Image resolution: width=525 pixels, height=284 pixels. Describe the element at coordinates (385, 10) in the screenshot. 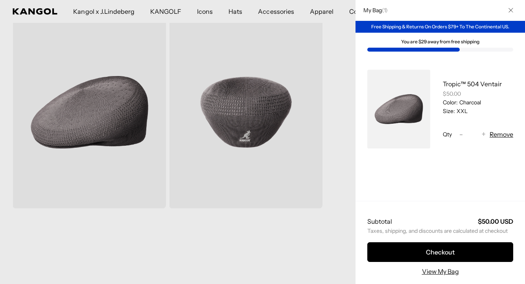

I see `span: 1` at that location.